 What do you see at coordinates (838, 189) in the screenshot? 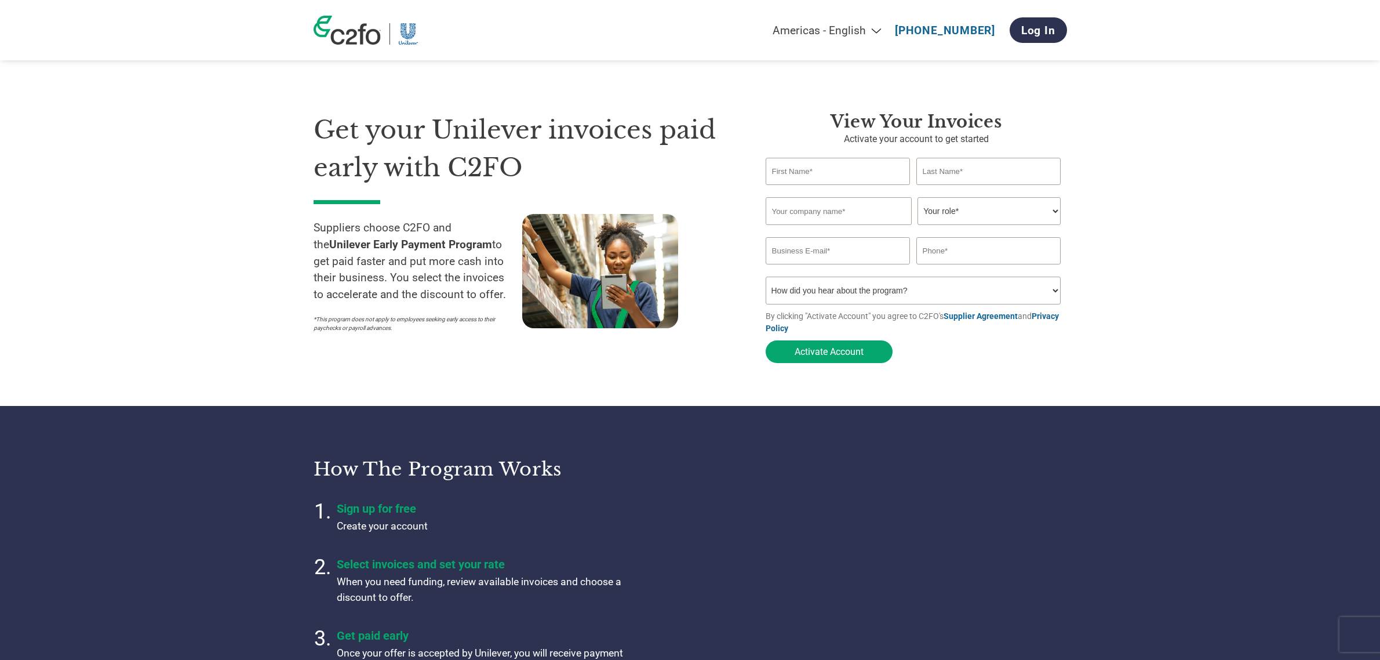
I see `div: Invalid first name or first name is too long` at bounding box center [838, 189].